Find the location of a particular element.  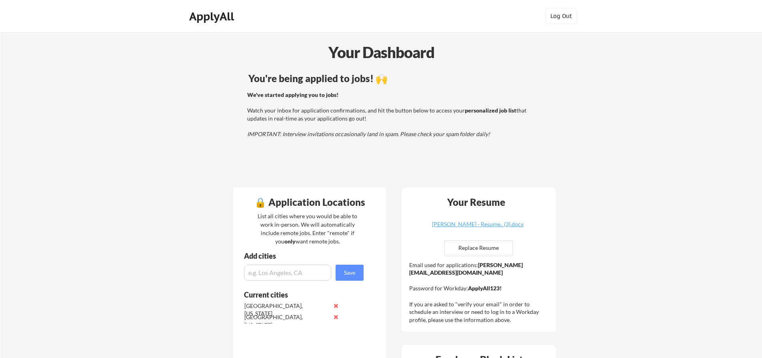

button: Save is located at coordinates (350, 272).